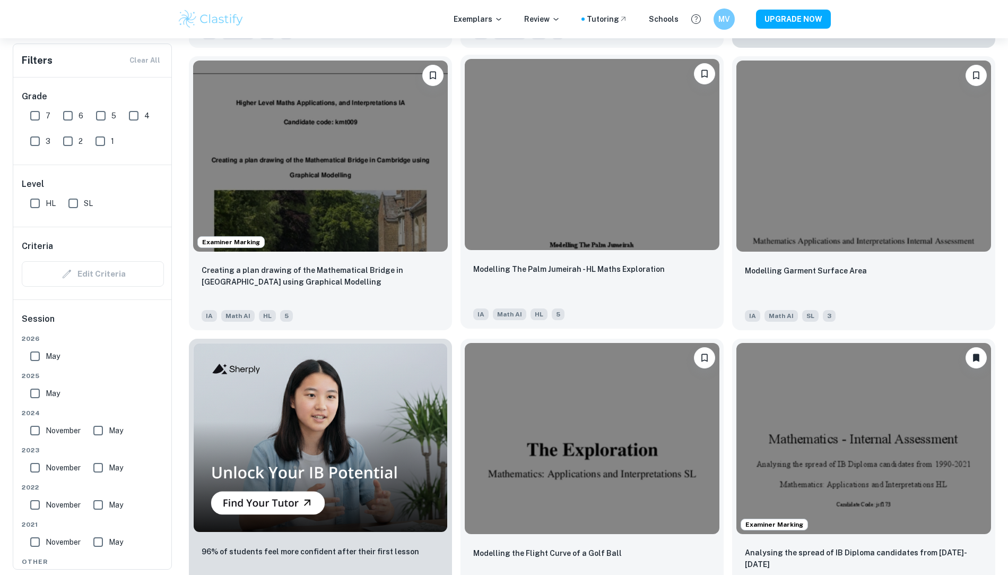  What do you see at coordinates (664, 19) in the screenshot?
I see `div: Schools` at bounding box center [664, 19].